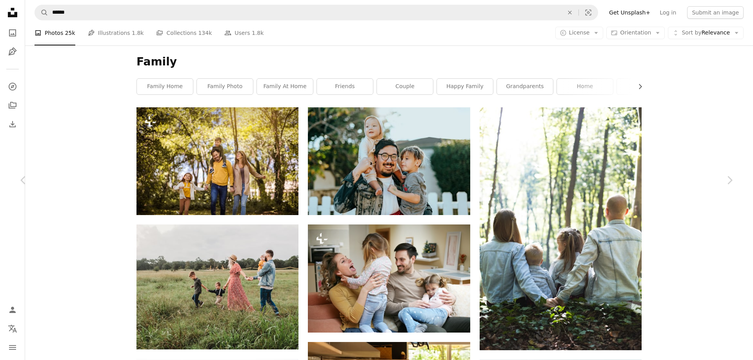 This screenshot has width=753, height=360. What do you see at coordinates (217, 287) in the screenshot?
I see `a: woman holding man and toddler hands during daytime` at bounding box center [217, 287].